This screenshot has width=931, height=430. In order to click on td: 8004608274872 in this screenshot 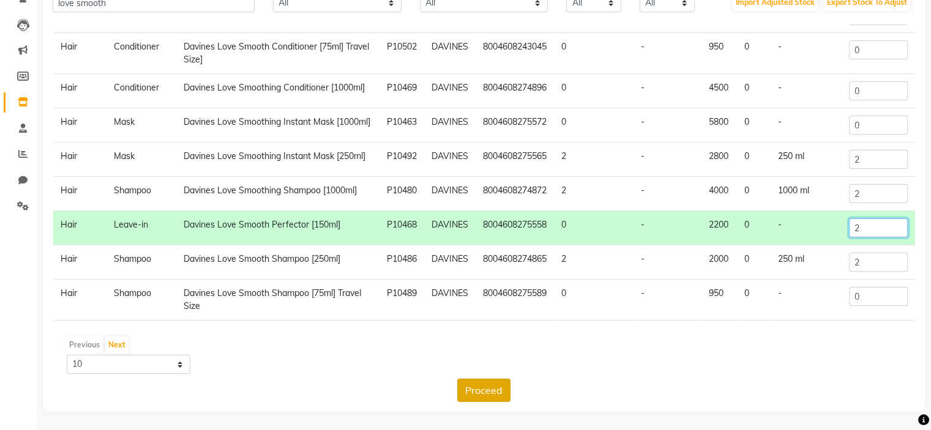, I will do `click(515, 194)`.